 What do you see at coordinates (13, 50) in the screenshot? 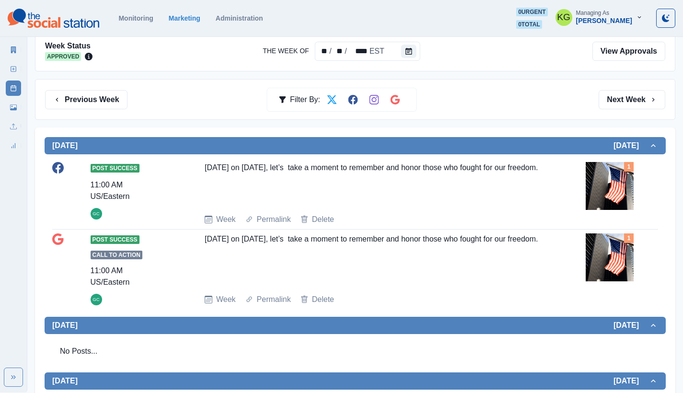
I see `a: Marketing Summary` at bounding box center [13, 50].